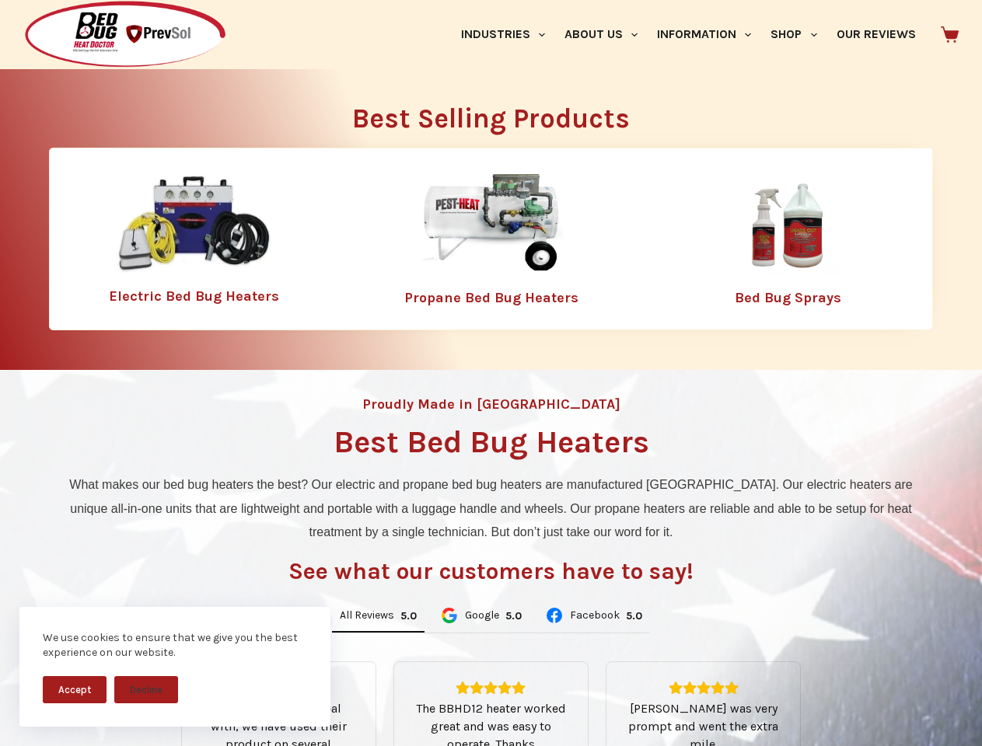 The height and width of the screenshot is (746, 982). What do you see at coordinates (36, 30) in the screenshot?
I see `button: Open LiveChat chat widget` at bounding box center [36, 30].